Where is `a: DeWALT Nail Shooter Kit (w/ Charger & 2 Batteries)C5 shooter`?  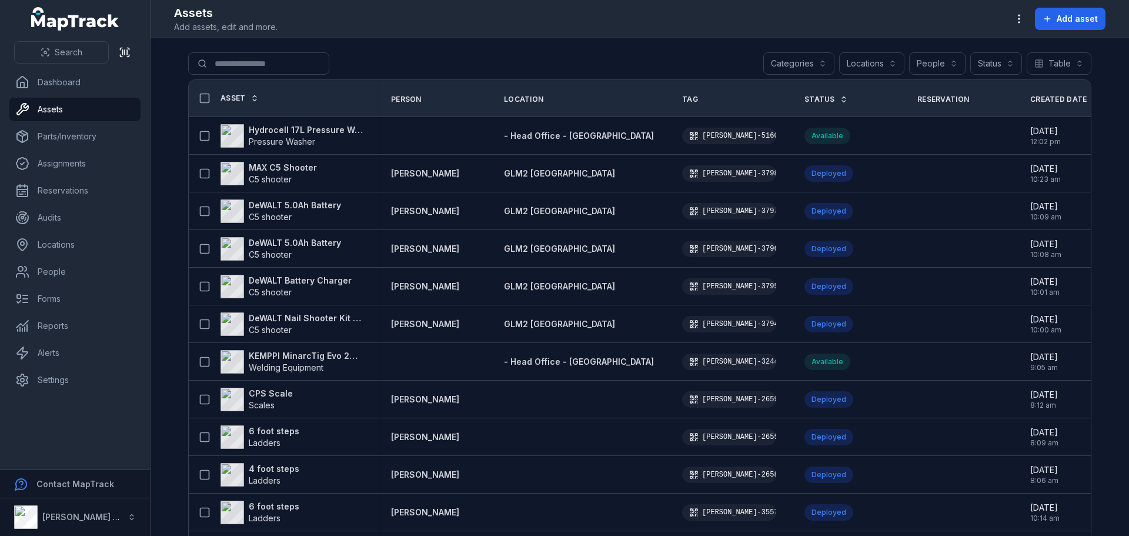
a: DeWALT Nail Shooter Kit (w/ Charger & 2 Batteries)C5 shooter is located at coordinates (292, 324).